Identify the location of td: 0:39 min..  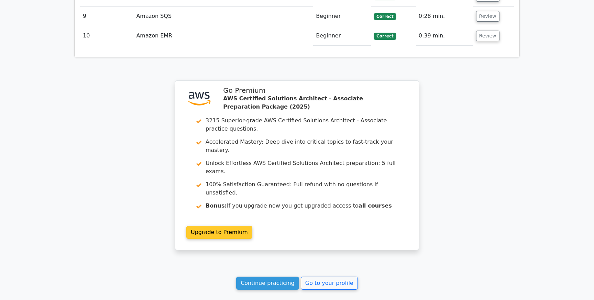
(445, 36).